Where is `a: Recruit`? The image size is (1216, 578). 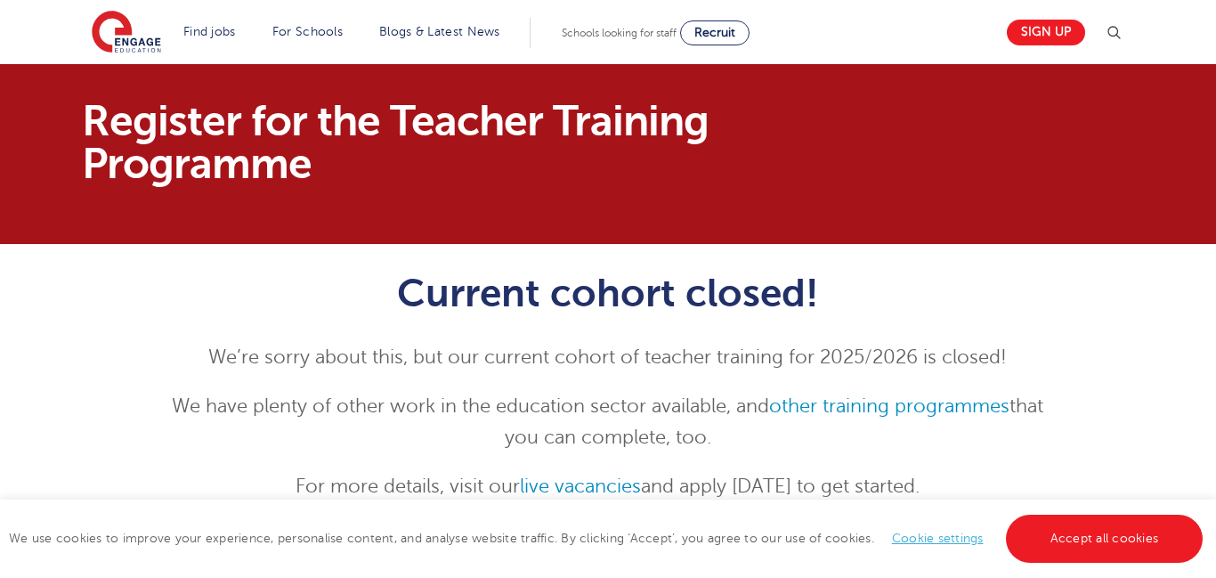 a: Recruit is located at coordinates (715, 33).